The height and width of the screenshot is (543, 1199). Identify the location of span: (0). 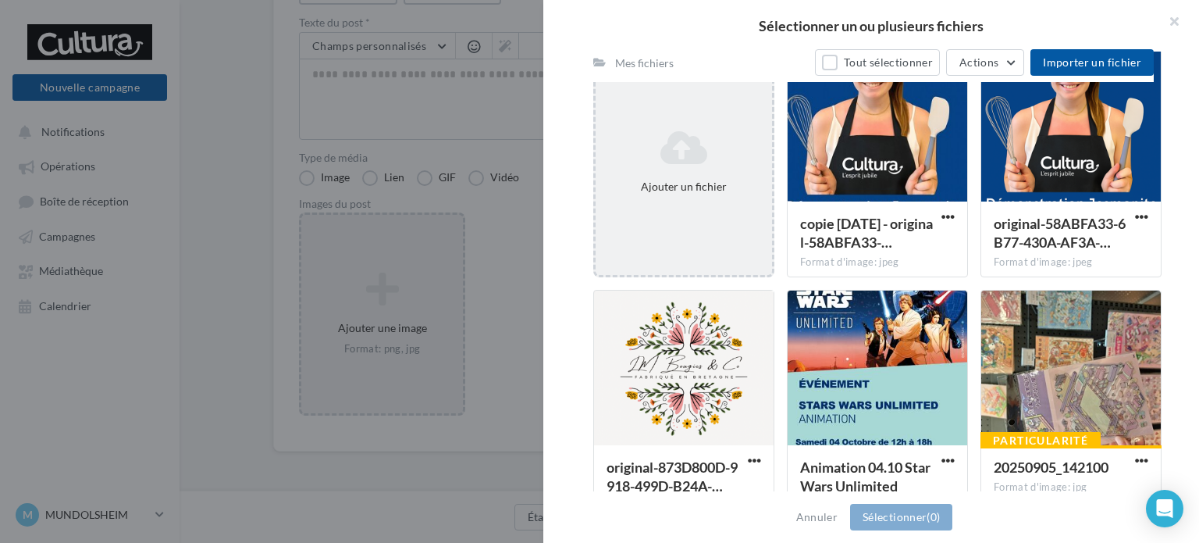
(933, 516).